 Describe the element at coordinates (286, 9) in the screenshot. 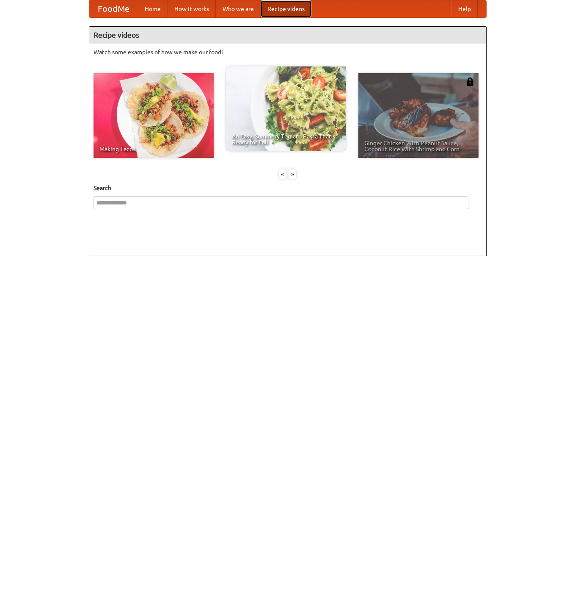

I see `a: Recipe videos` at that location.